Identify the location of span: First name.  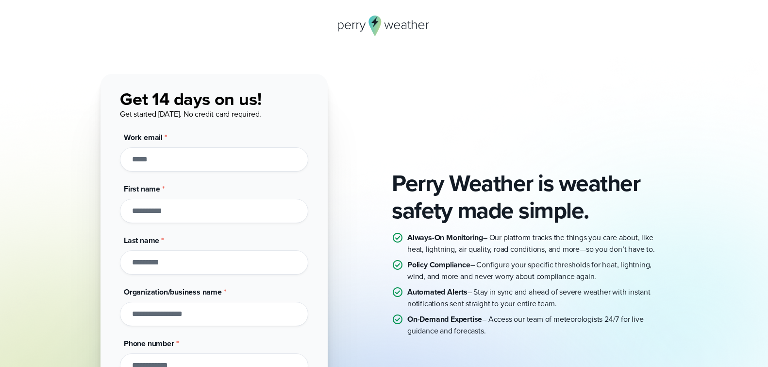
(142, 188).